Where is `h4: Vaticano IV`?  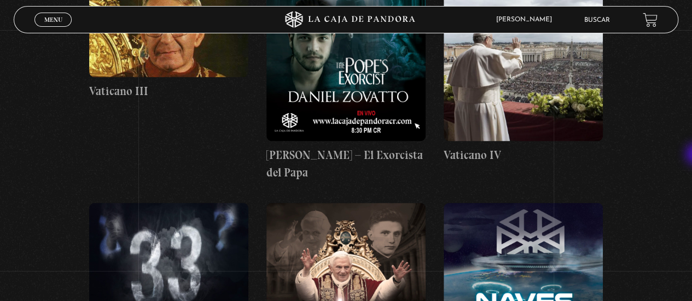 h4: Vaticano IV is located at coordinates (523, 155).